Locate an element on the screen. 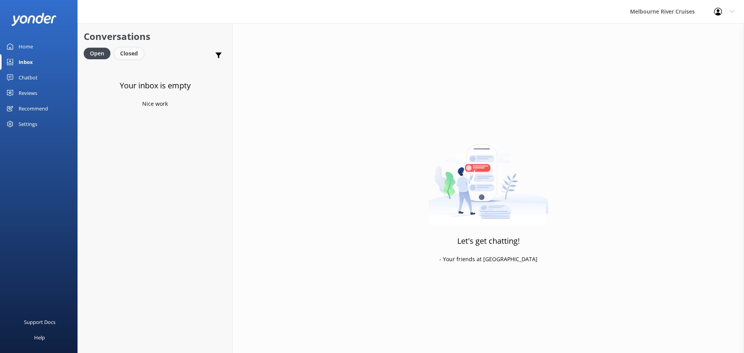 Image resolution: width=744 pixels, height=353 pixels. div: Settings is located at coordinates (28, 124).